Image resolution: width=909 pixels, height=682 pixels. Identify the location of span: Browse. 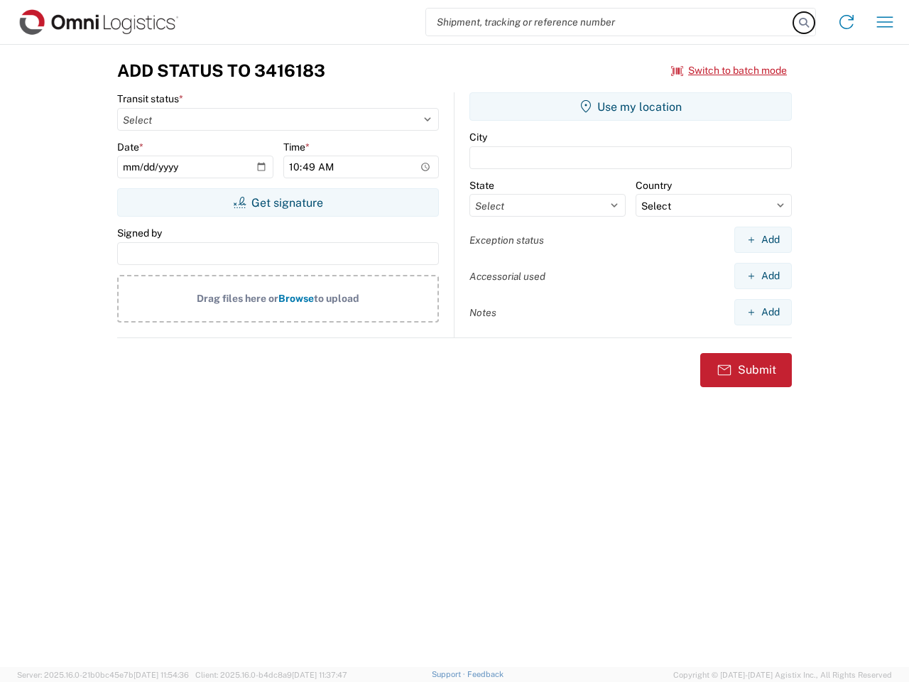
(296, 298).